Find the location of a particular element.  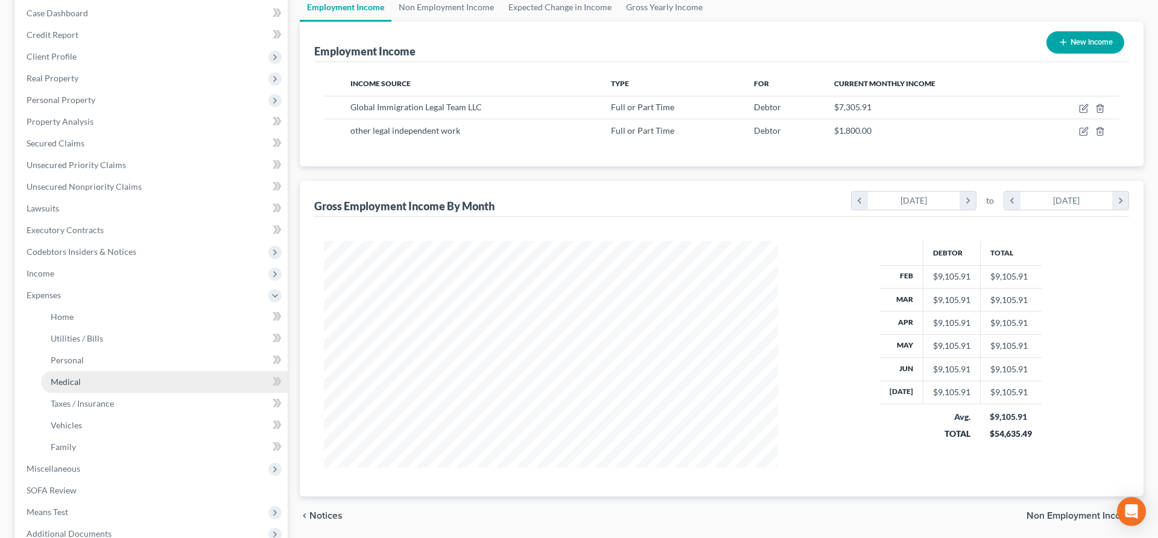

span: Unsecured Priority Claims is located at coordinates (76, 165).